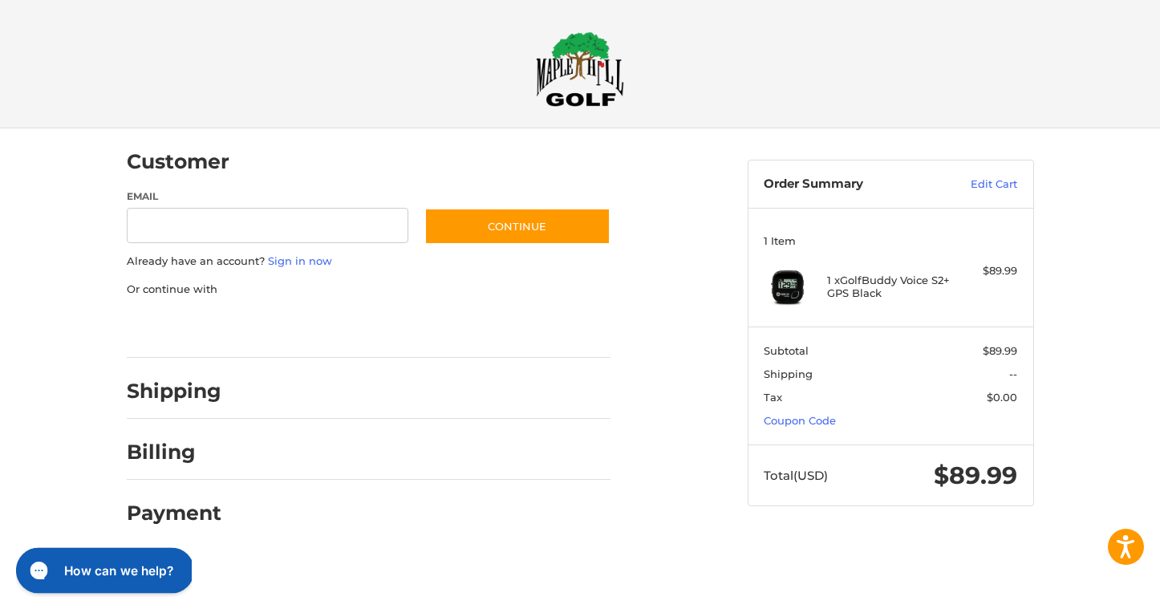 This screenshot has width=1160, height=613. What do you see at coordinates (368, 261) in the screenshot?
I see `p: Already have an account?` at bounding box center [368, 261].